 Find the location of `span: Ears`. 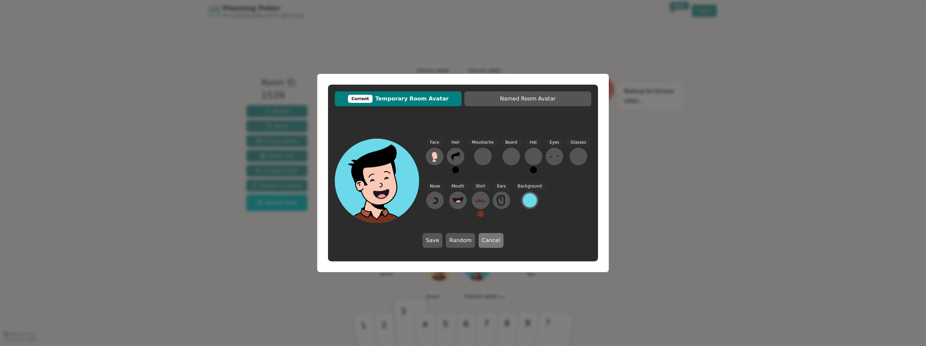

span: Ears is located at coordinates (502, 186).